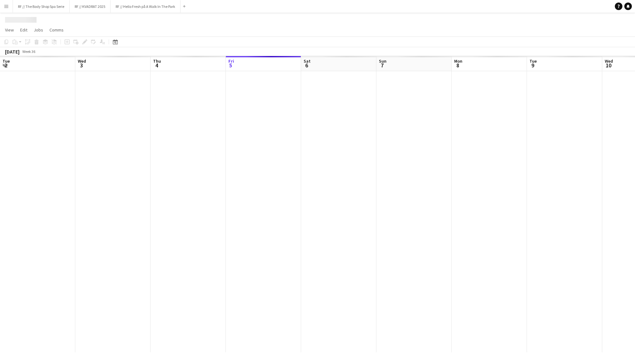 This screenshot has width=635, height=363. Describe the element at coordinates (38, 30) in the screenshot. I see `span: Jobs` at that location.